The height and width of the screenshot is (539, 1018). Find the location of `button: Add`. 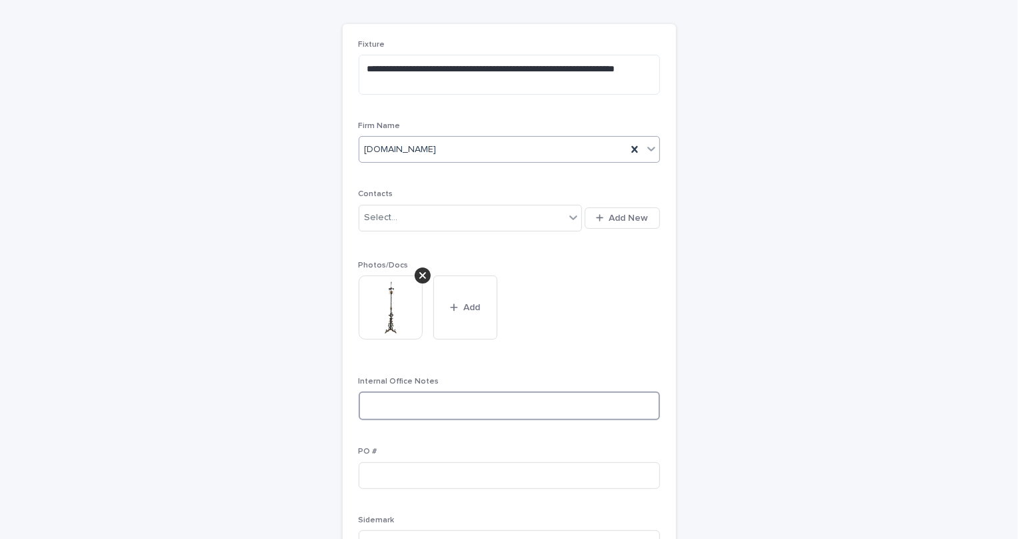

button: Add is located at coordinates (465, 307).